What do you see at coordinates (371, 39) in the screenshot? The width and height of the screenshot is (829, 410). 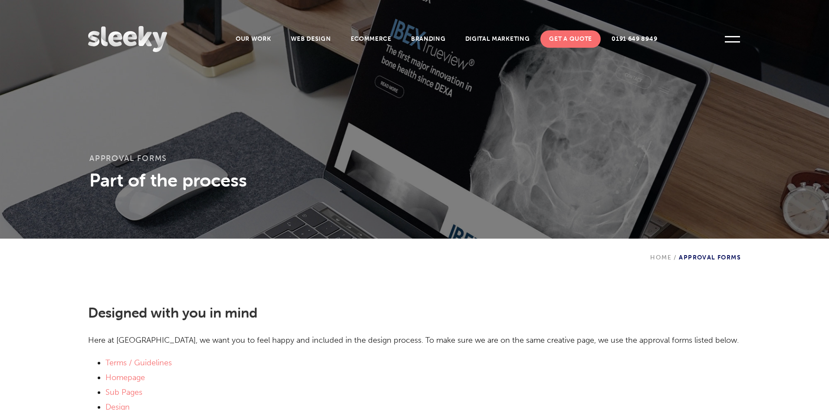 I see `a: Ecommerce` at bounding box center [371, 39].